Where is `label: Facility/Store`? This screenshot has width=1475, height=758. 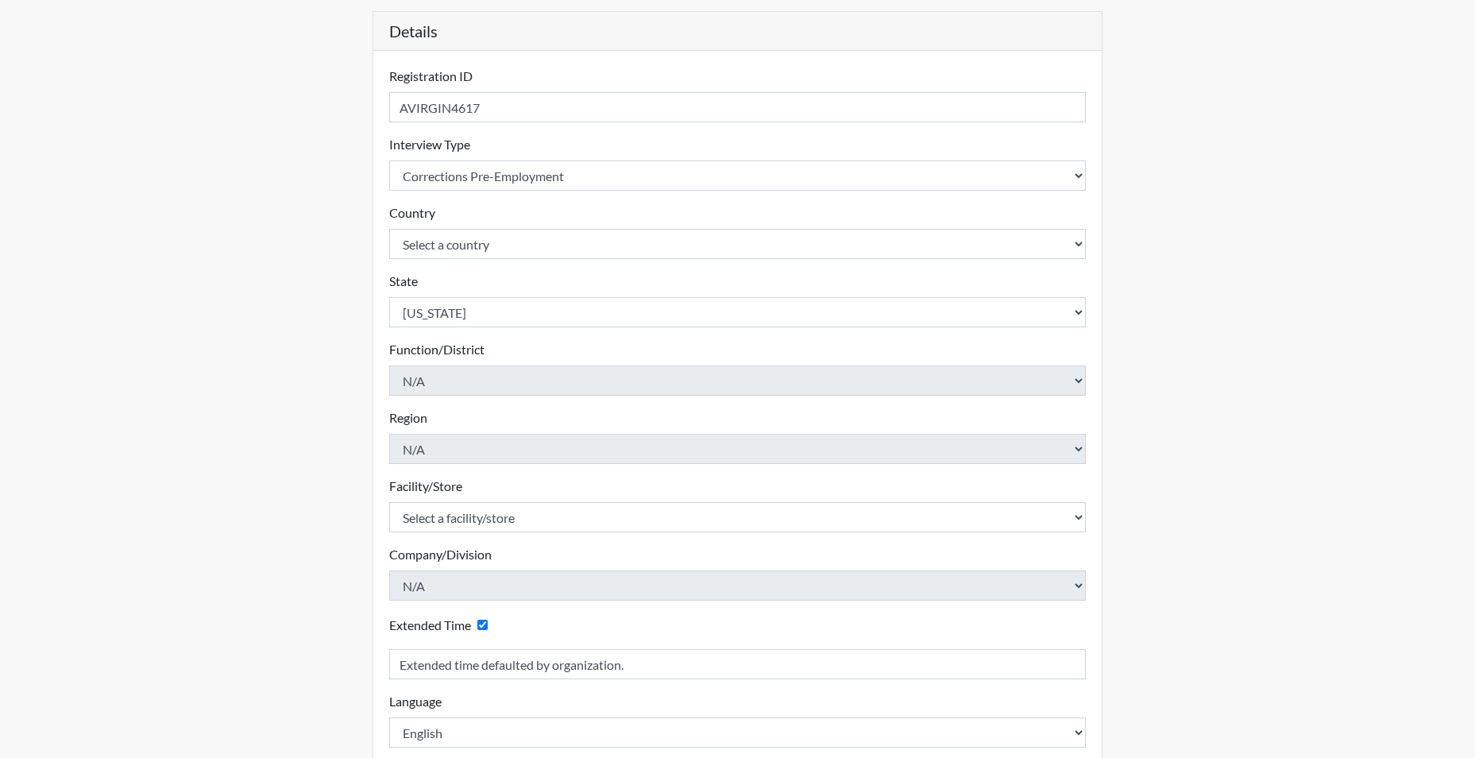 label: Facility/Store is located at coordinates (426, 486).